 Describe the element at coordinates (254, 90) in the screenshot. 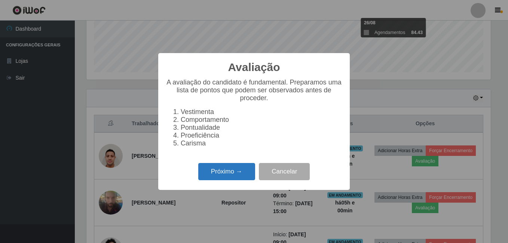

I see `p: A avaliação do candidato é fundamental. Preparamos uma lista de pontos que podem ser observados a...` at that location.